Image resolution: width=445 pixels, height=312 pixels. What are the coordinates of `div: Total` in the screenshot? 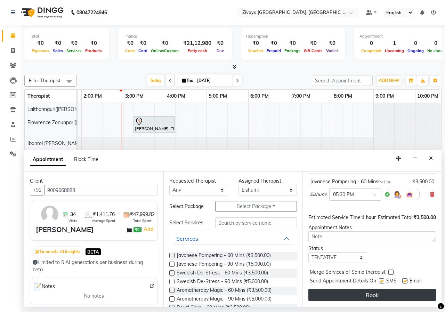 It's located at (67, 36).